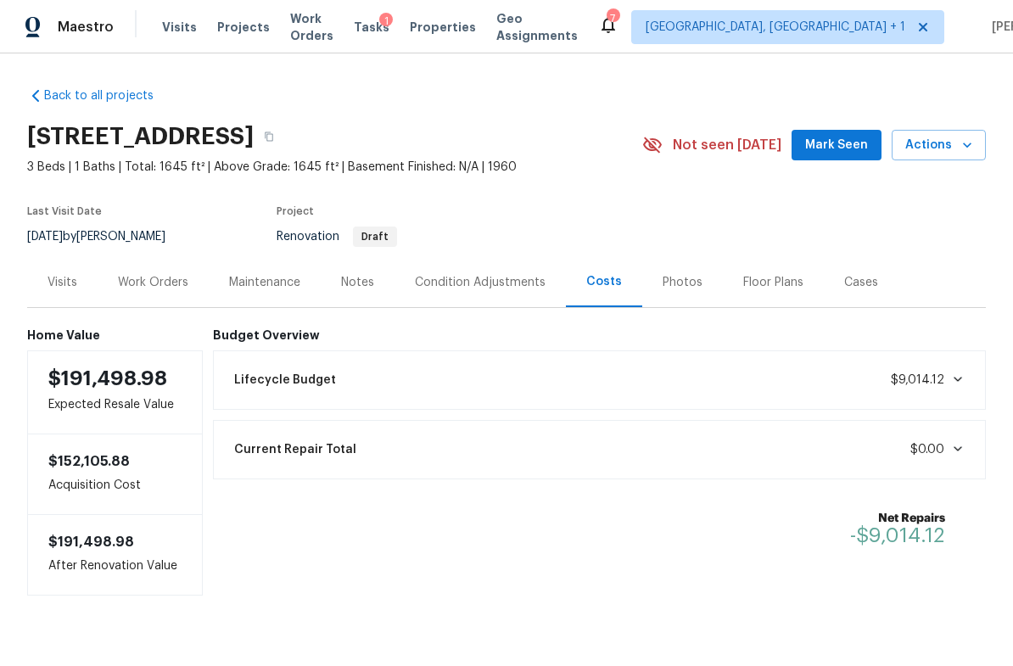  I want to click on div: Maintenance, so click(265, 282).